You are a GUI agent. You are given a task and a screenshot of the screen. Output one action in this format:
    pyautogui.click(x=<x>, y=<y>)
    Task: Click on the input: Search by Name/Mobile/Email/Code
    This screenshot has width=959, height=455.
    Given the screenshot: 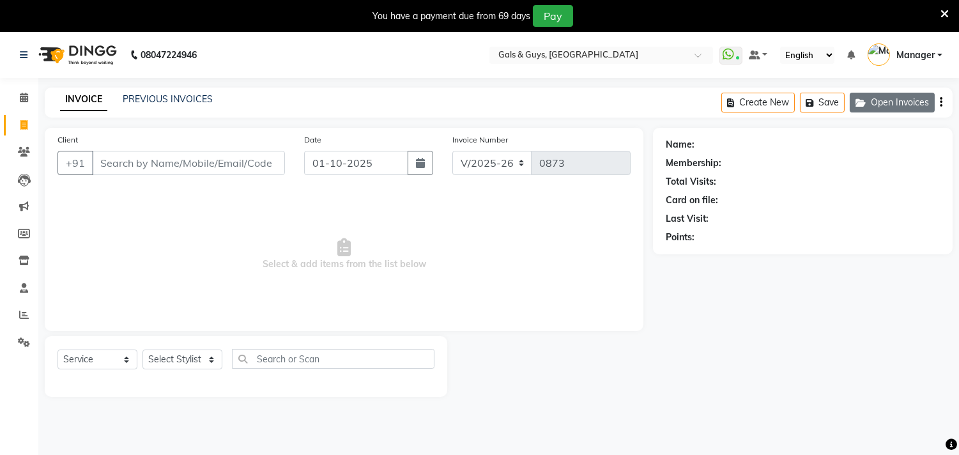 What is the action you would take?
    pyautogui.click(x=188, y=163)
    